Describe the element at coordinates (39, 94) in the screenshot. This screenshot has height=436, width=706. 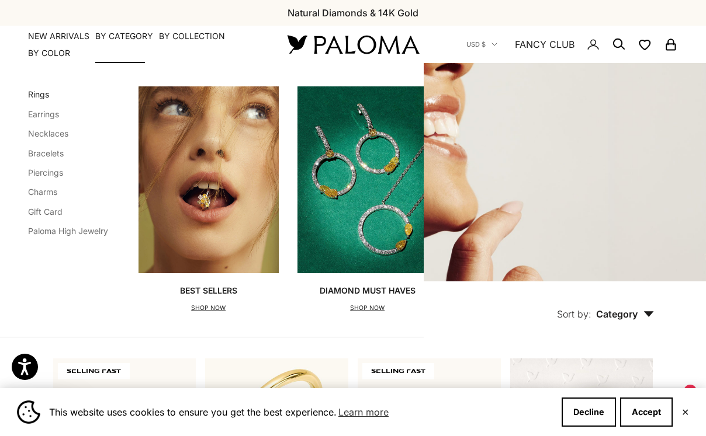
I see `a: Rings` at that location.